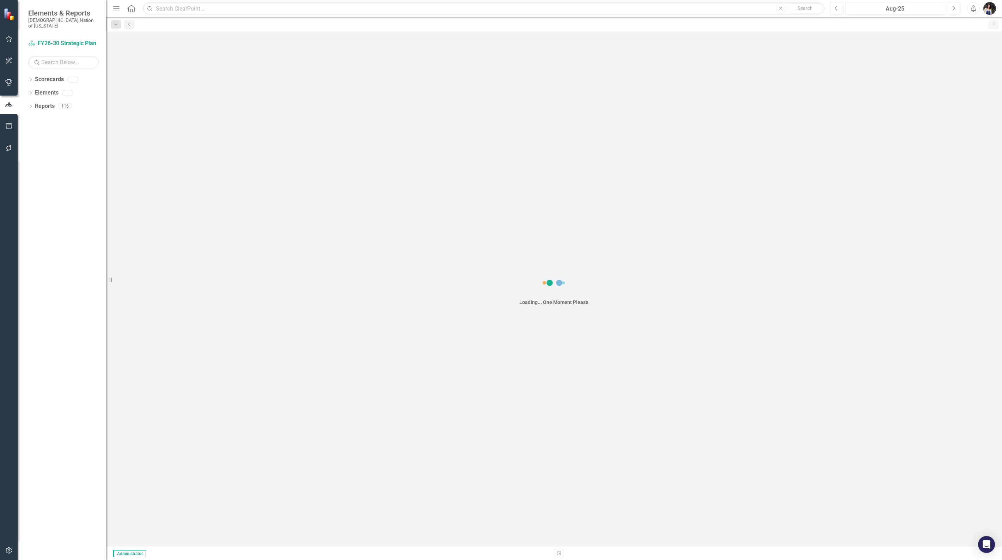  What do you see at coordinates (49, 79) in the screenshot?
I see `a: Scorecards` at bounding box center [49, 79].